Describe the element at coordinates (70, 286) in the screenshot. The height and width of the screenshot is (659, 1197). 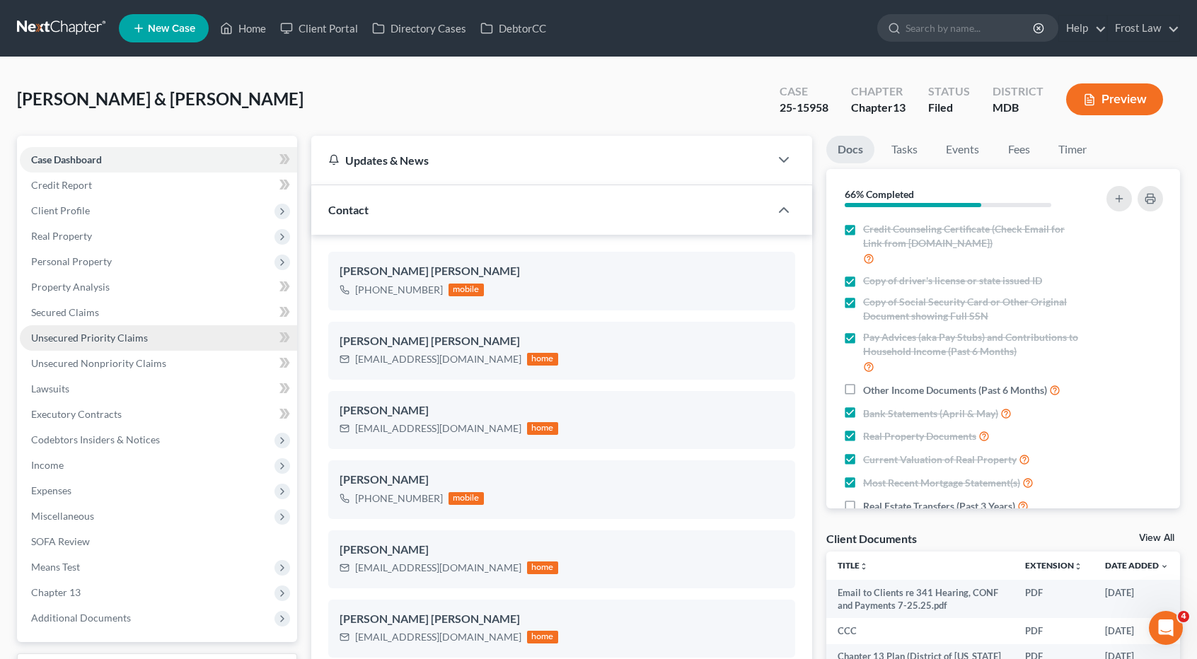
I see `span: Property Analysis` at that location.